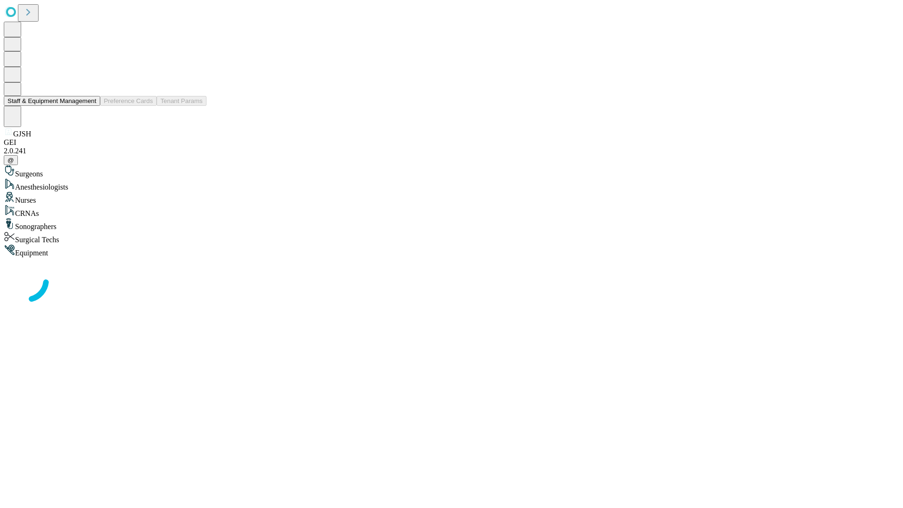 The width and height of the screenshot is (903, 508). Describe the element at coordinates (452, 151) in the screenshot. I see `div: 2.0.241` at that location.